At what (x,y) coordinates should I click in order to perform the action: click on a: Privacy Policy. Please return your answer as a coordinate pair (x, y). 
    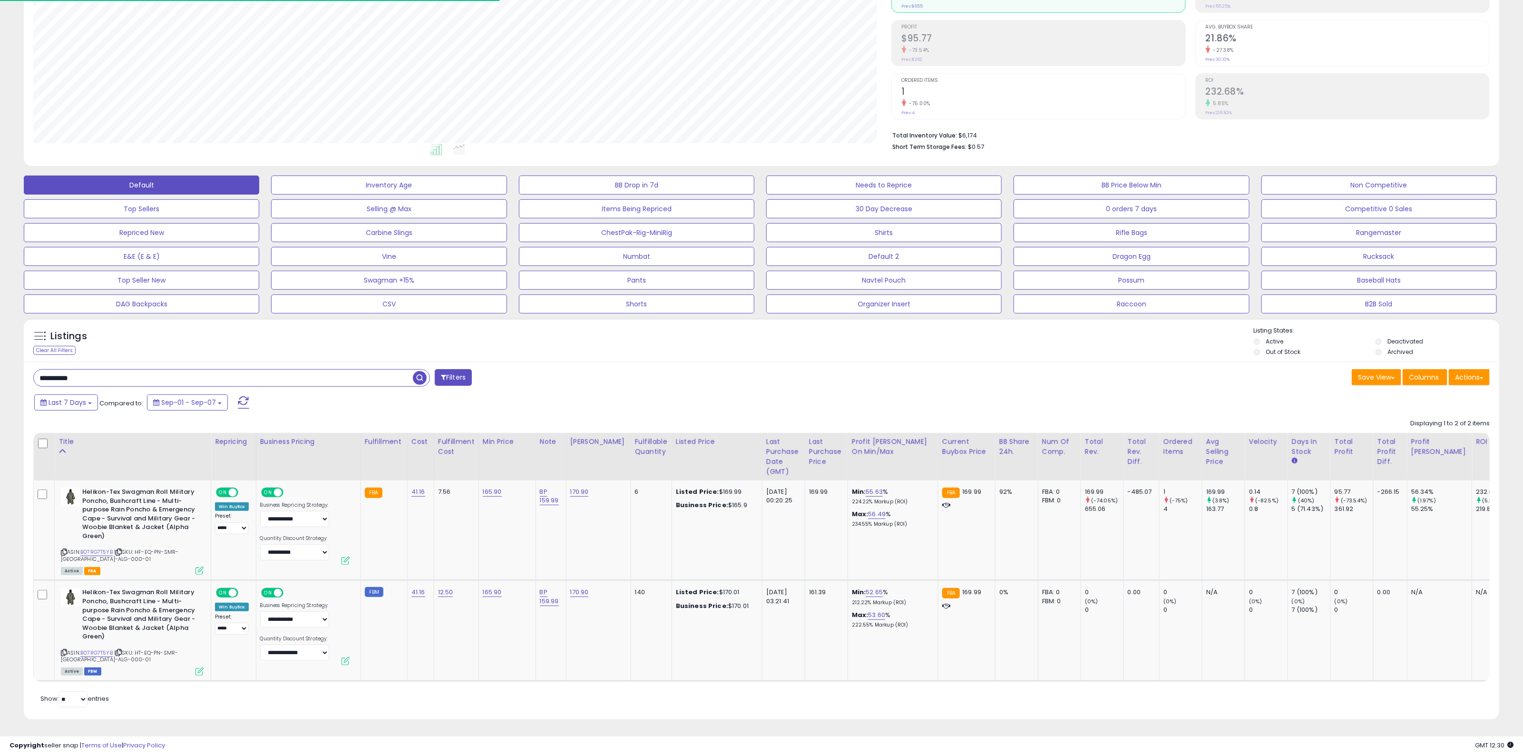
    Looking at the image, I should click on (144, 745).